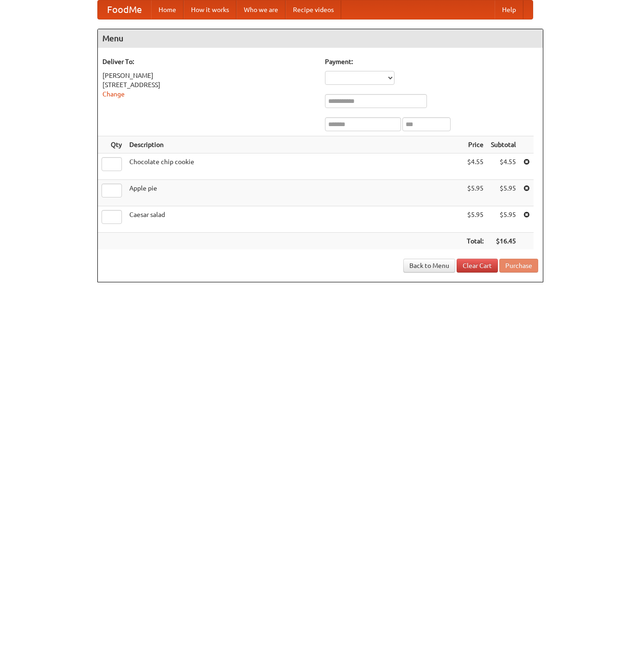 Image resolution: width=630 pixels, height=656 pixels. What do you see at coordinates (503, 241) in the screenshot?
I see `th: $16.45` at bounding box center [503, 241].